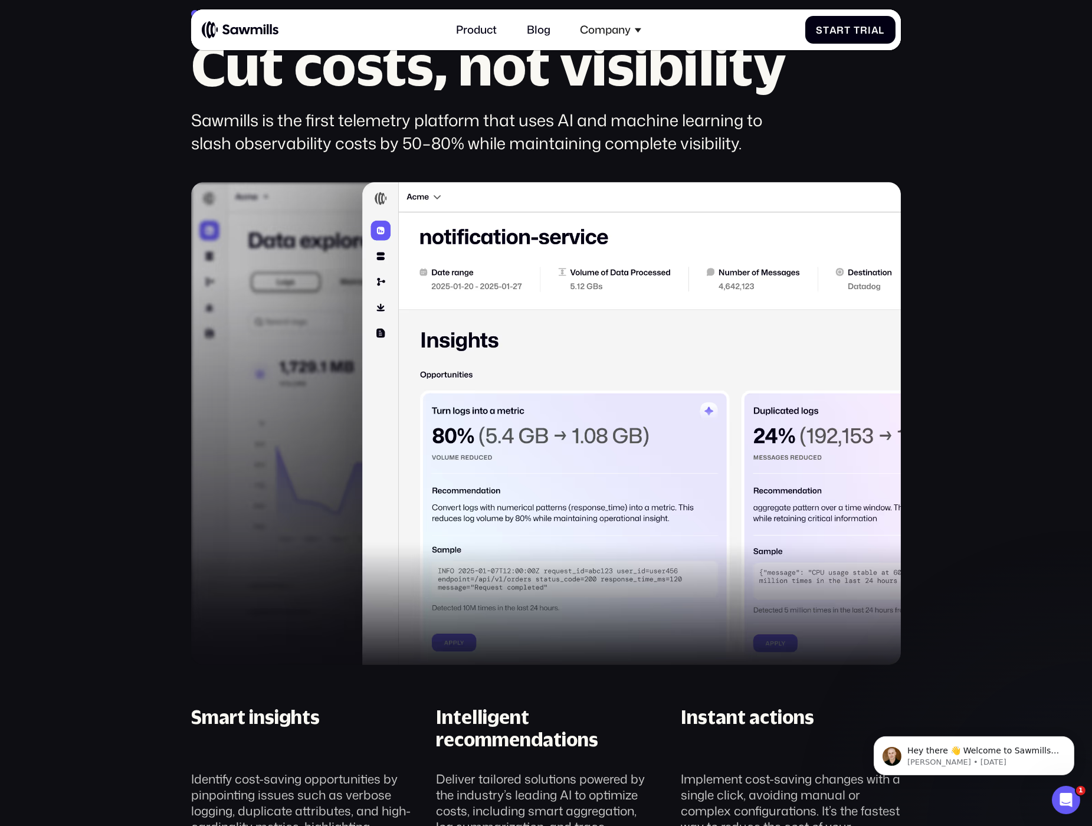  I want to click on h2: Cut costs, not visibility, so click(495, 65).